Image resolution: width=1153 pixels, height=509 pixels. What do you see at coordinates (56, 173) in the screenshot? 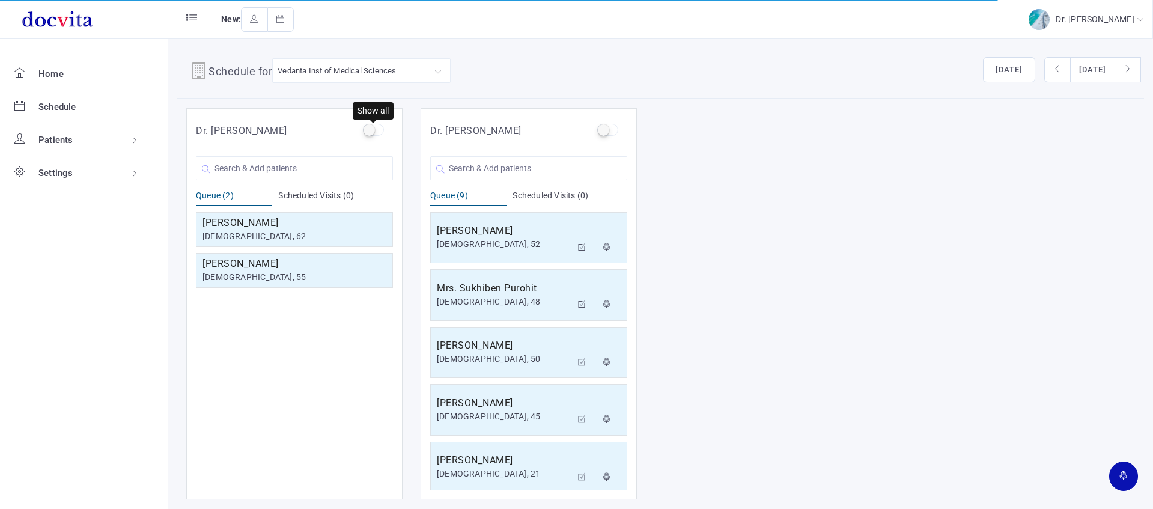
I see `span: Settings` at bounding box center [56, 173].